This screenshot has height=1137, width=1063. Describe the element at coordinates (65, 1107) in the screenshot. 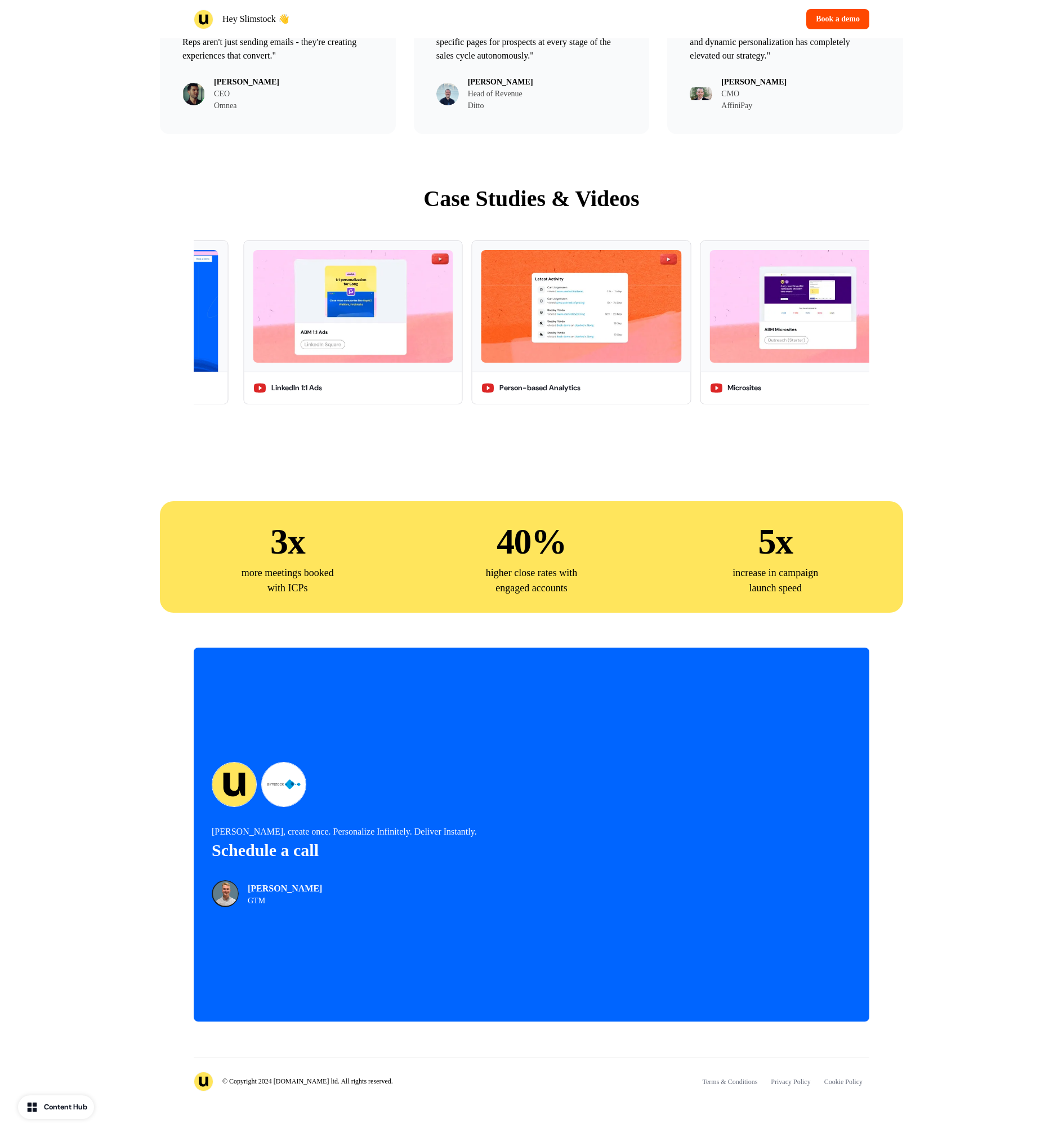

I see `div: Content Hub` at that location.